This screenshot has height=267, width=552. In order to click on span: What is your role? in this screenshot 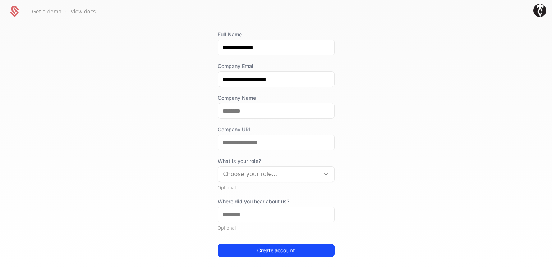, I will do `click(276, 161)`.